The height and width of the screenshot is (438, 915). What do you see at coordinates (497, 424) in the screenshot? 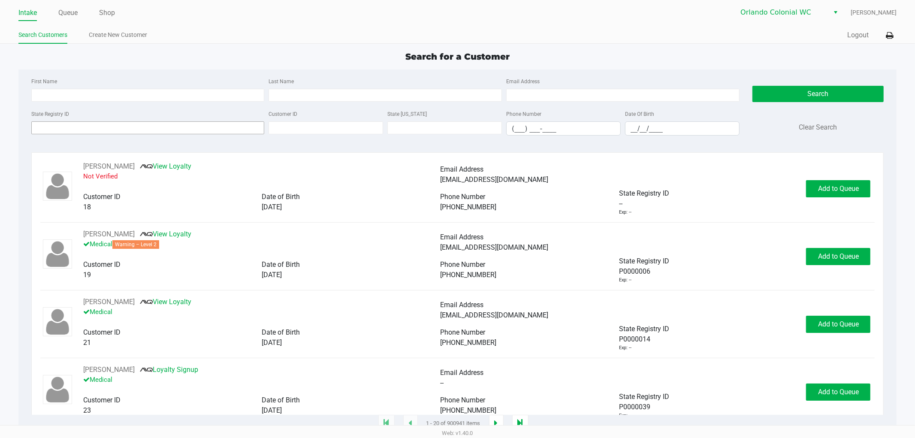
I see `app-submit-button: Next` at bounding box center [497, 424].